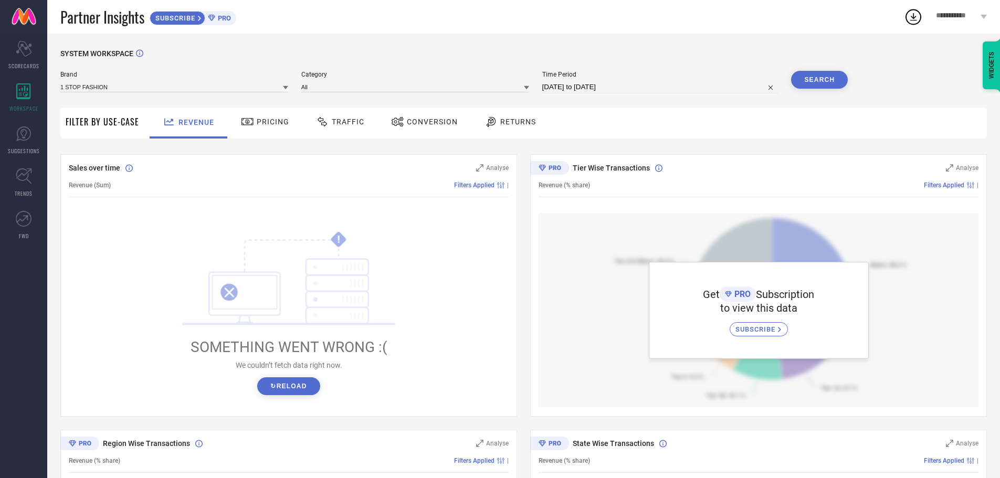 This screenshot has width=1000, height=478. What do you see at coordinates (613, 443) in the screenshot?
I see `span: State Wise Transactions` at bounding box center [613, 443].